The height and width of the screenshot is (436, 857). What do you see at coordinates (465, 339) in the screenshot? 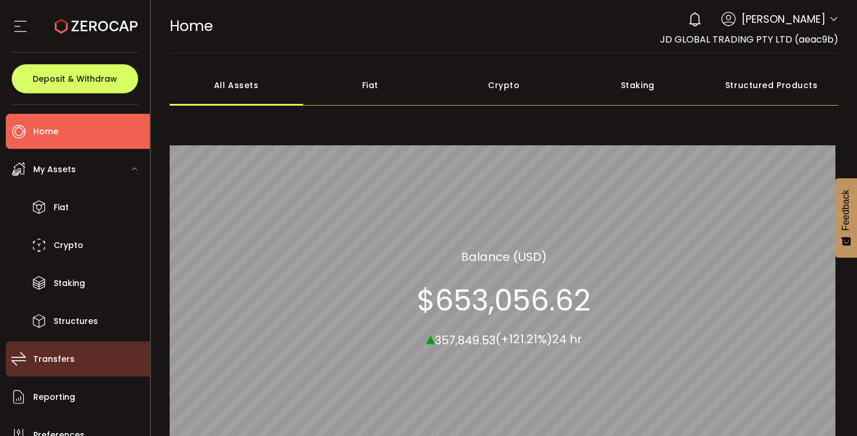
I see `span: 357,849.53` at bounding box center [465, 339].